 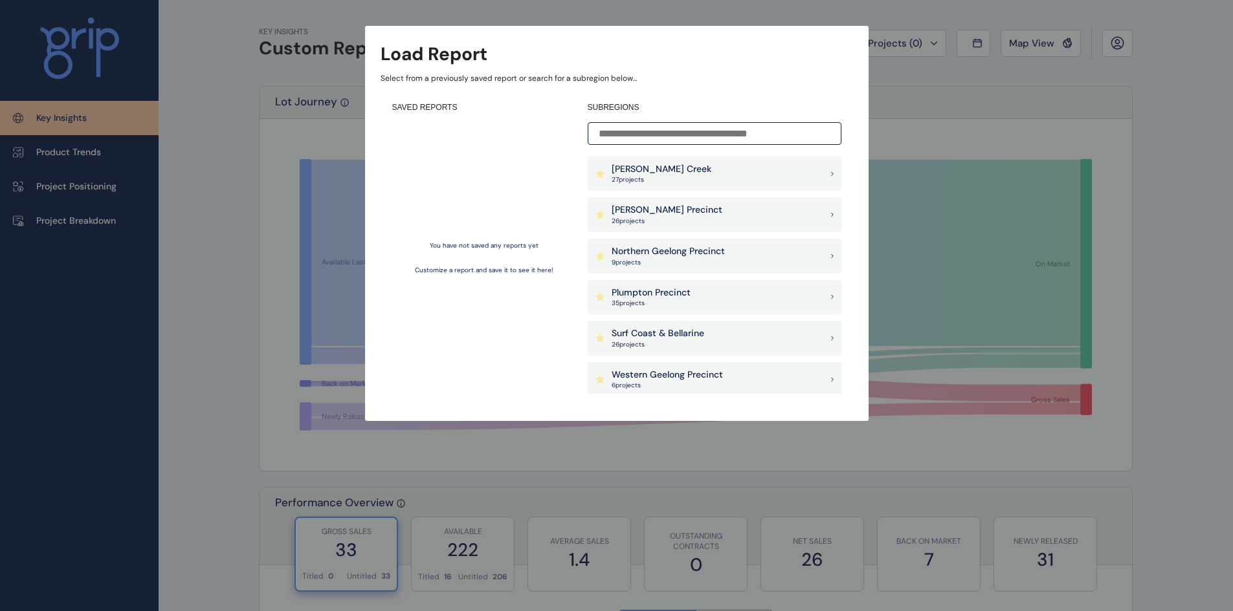 What do you see at coordinates (484, 270) in the screenshot?
I see `p: Customize a report and save it to see it here!` at bounding box center [484, 270].